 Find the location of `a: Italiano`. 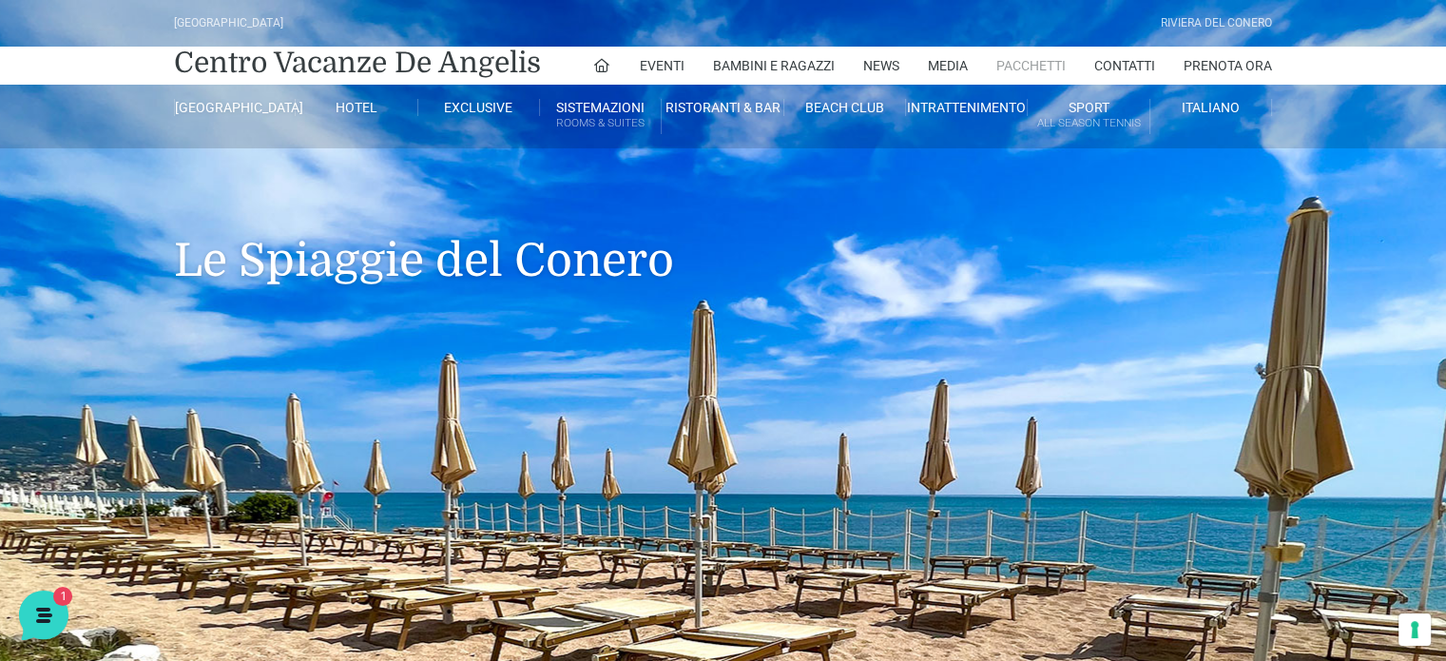

a: Italiano is located at coordinates (1211, 107).